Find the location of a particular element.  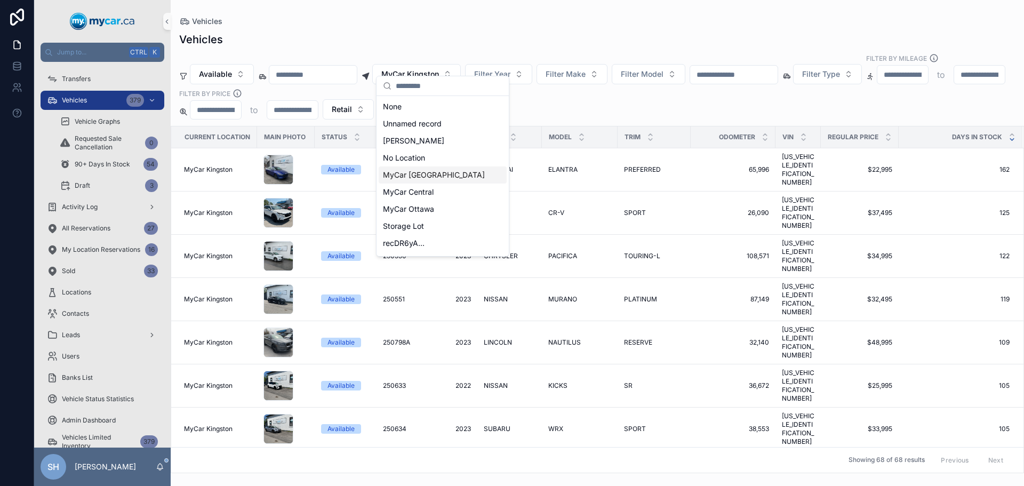

span: MyCar Central is located at coordinates (408, 192).